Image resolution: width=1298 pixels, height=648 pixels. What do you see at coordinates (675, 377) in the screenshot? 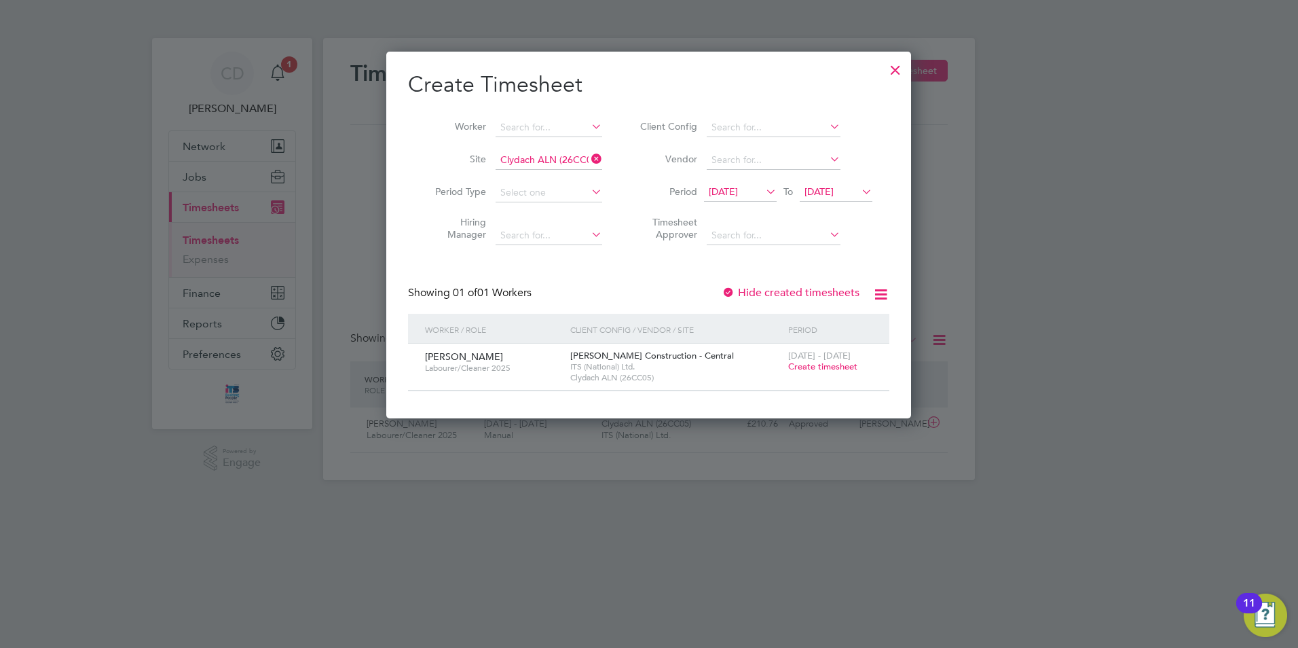
I see `span: Clydach ALN (26CC05)` at bounding box center [675, 377].